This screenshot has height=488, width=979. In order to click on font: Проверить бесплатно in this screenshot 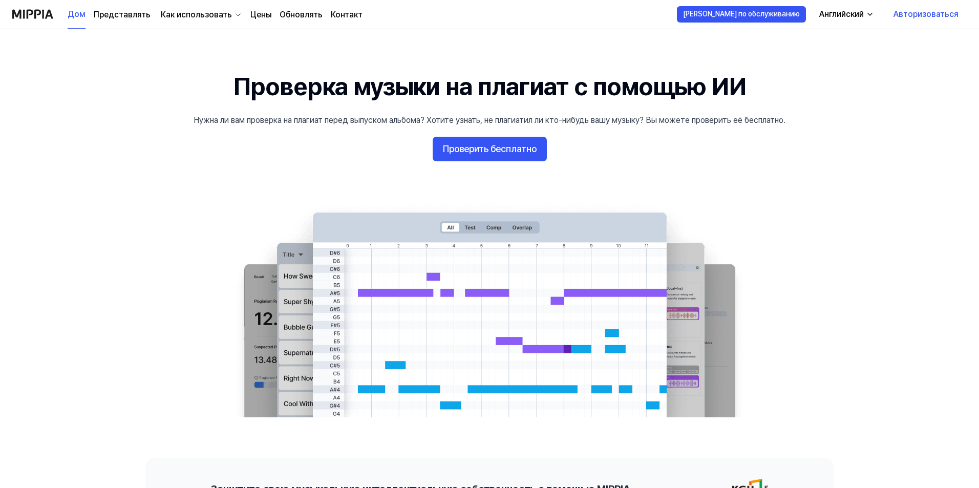, I will do `click(489, 148)`.